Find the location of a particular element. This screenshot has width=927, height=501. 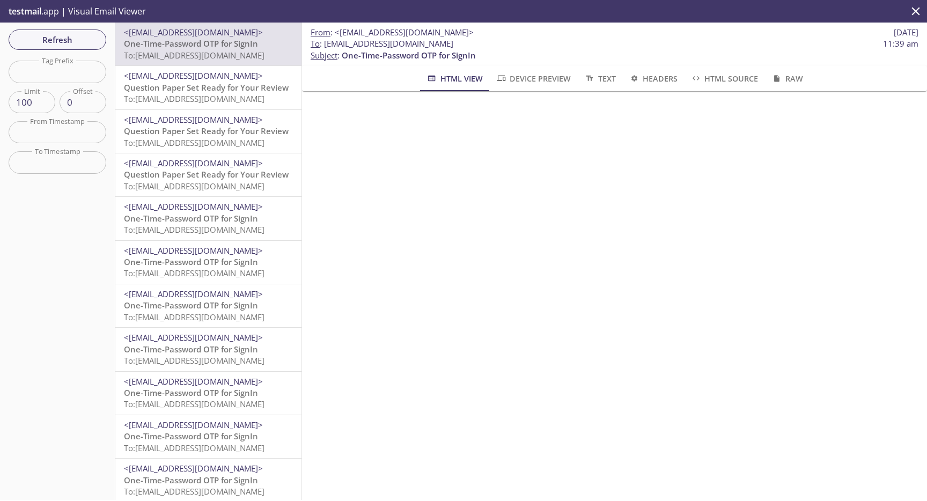

span: HTML Source is located at coordinates (724, 78).